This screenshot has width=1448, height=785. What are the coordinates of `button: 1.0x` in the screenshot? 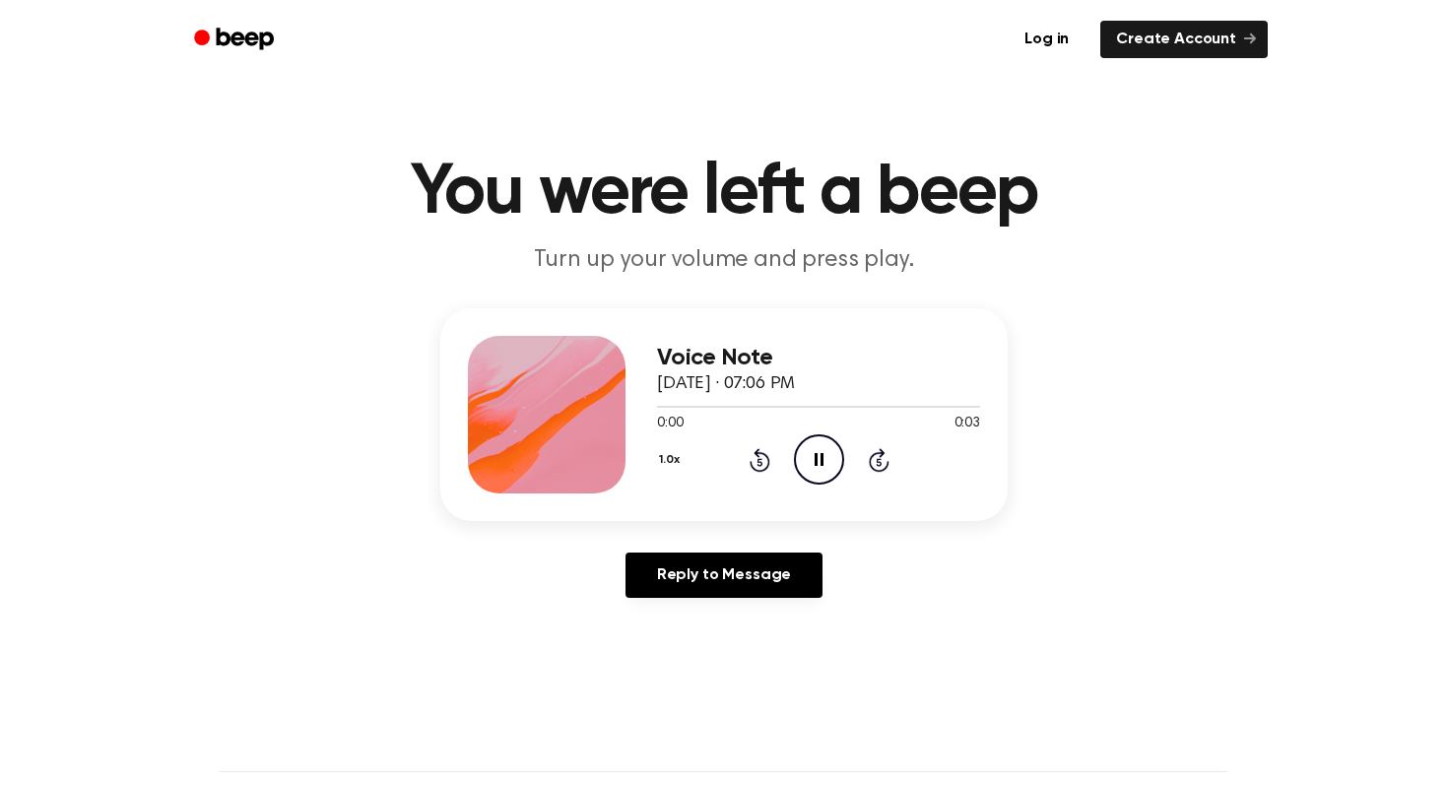 It's located at (672, 460).